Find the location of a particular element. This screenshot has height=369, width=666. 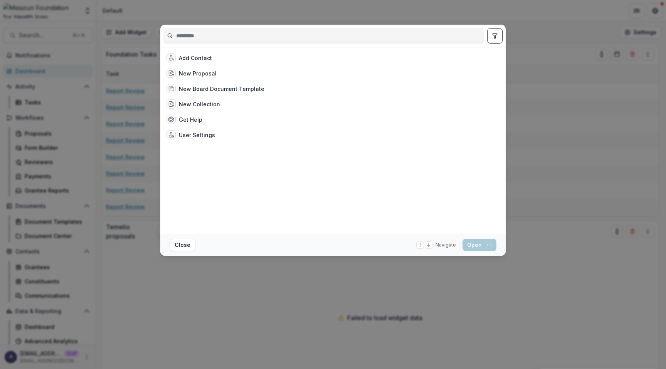

div: New Proposal is located at coordinates (198, 73).